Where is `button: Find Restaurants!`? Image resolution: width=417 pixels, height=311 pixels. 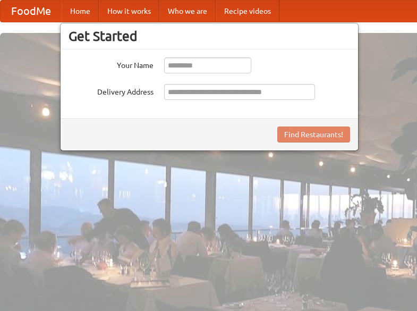 button: Find Restaurants! is located at coordinates (314, 134).